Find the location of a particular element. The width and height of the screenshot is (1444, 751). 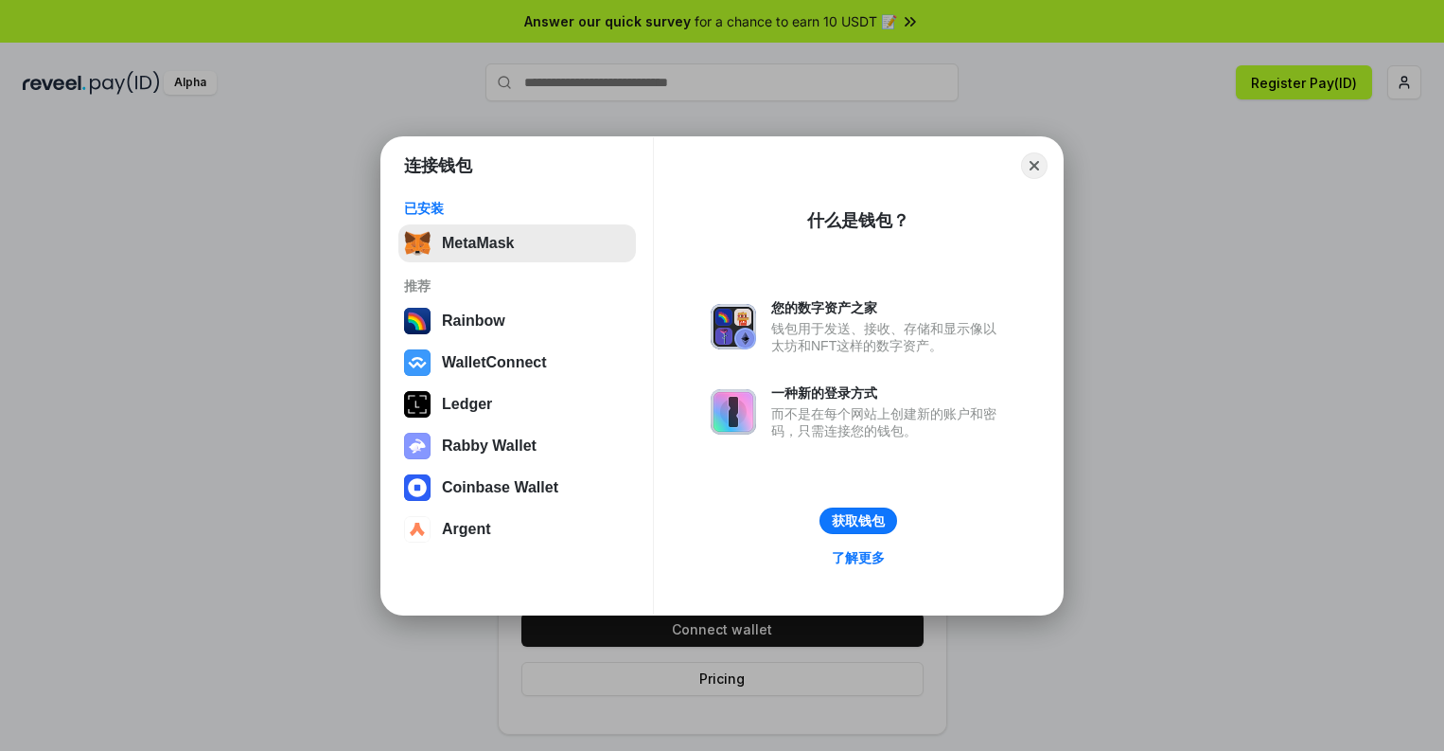

div: 什么是钱包？ is located at coordinates (858, 221).